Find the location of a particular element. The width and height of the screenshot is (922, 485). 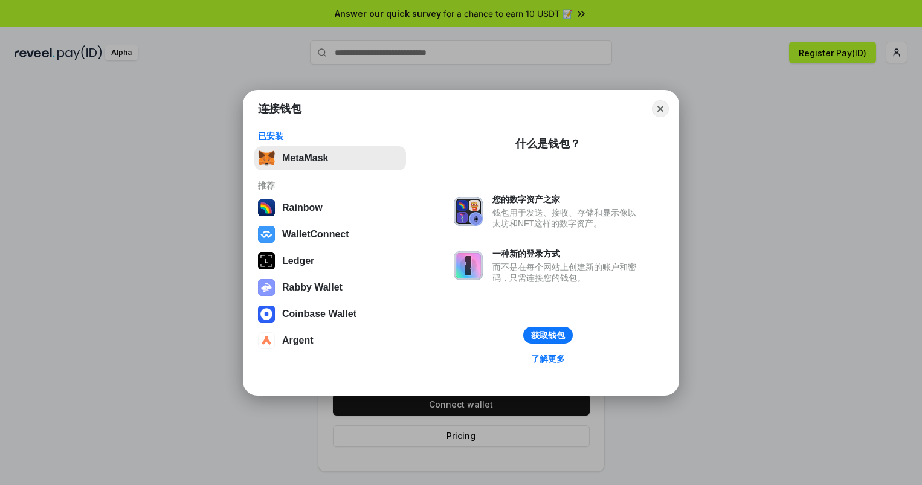

button: WalletConnect is located at coordinates (330, 234).